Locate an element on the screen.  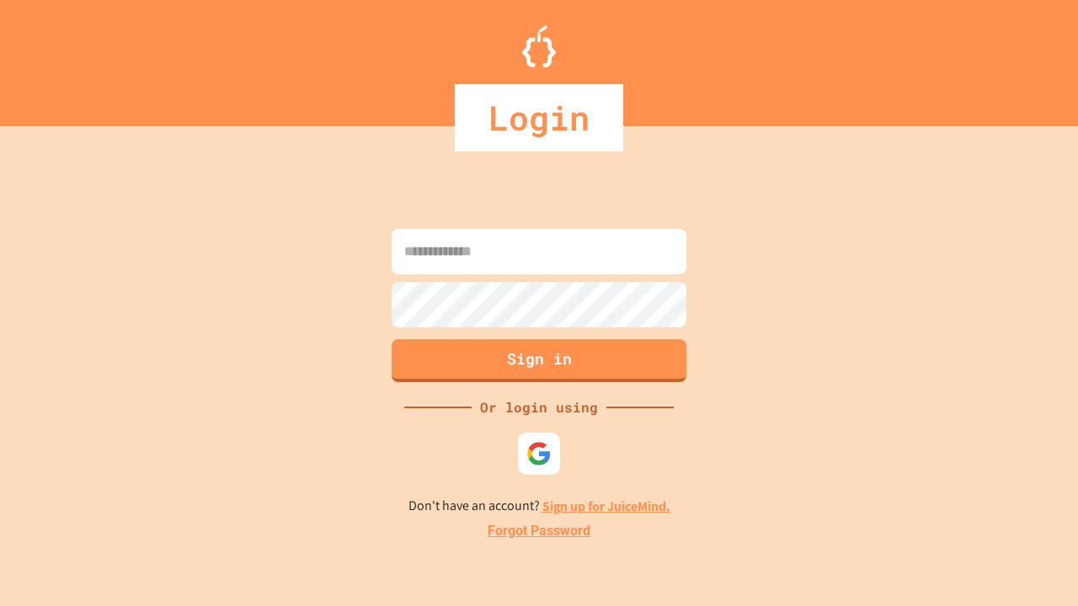
div: Login is located at coordinates (539, 118).